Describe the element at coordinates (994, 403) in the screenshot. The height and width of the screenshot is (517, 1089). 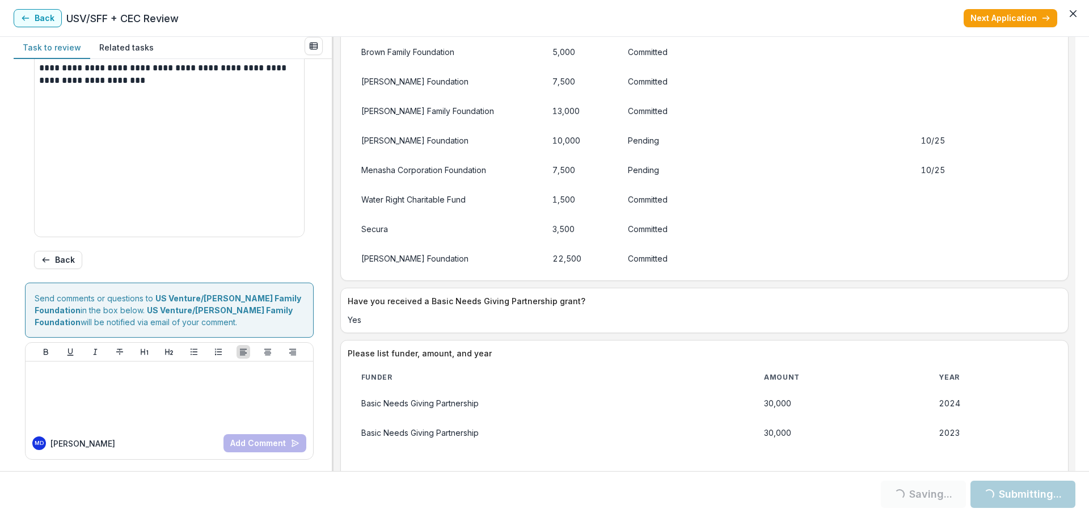
I see `td: 2024` at that location.